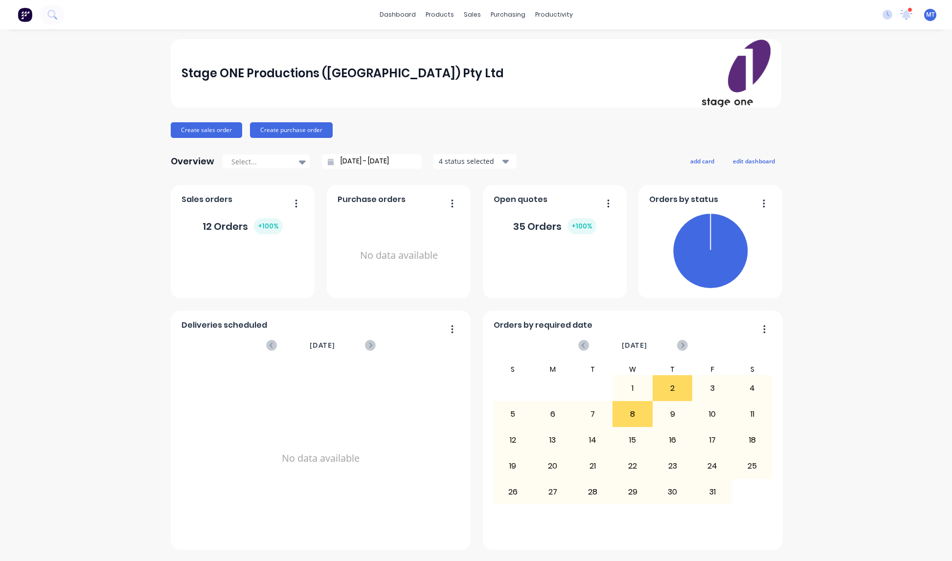  What do you see at coordinates (475, 161) in the screenshot?
I see `button: 4 status selected` at bounding box center [475, 161].